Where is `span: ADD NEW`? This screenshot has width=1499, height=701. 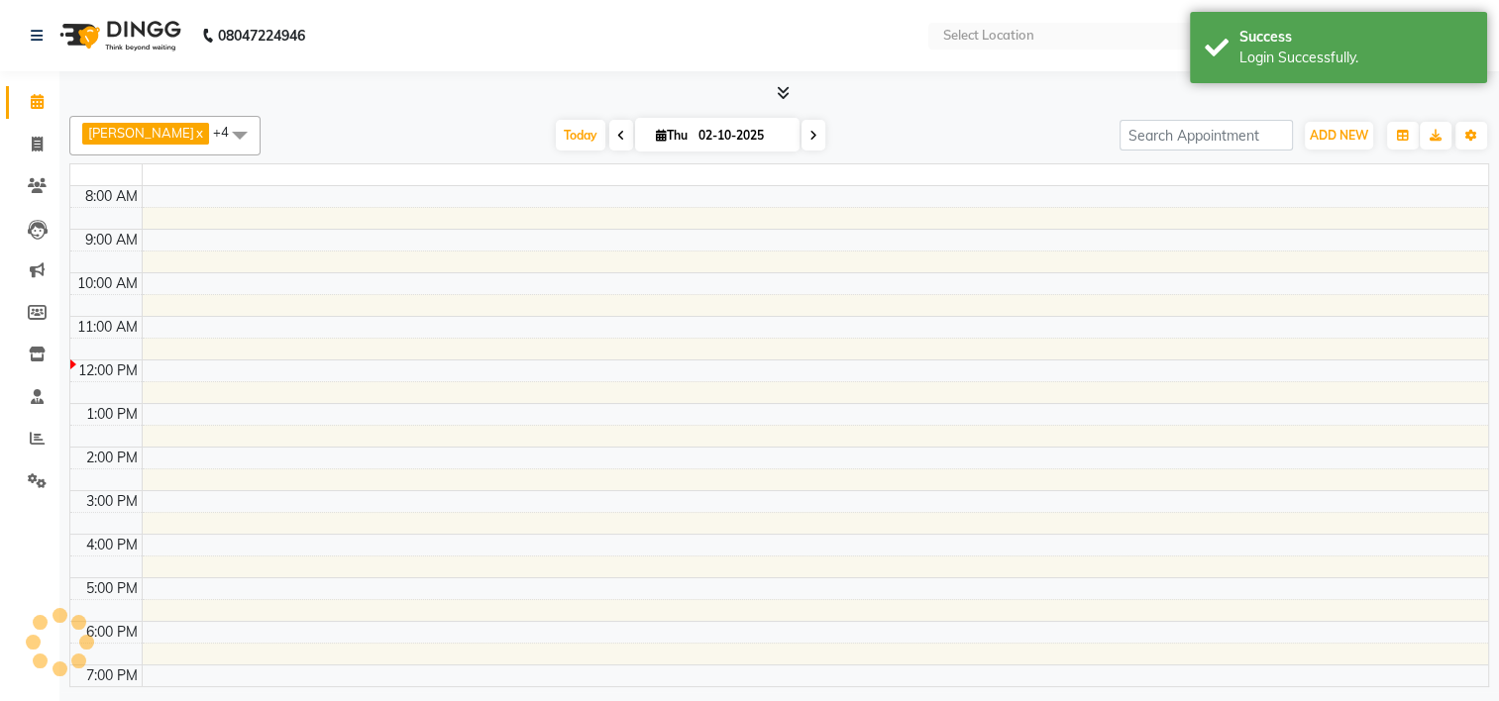 span: ADD NEW is located at coordinates (1338, 135).